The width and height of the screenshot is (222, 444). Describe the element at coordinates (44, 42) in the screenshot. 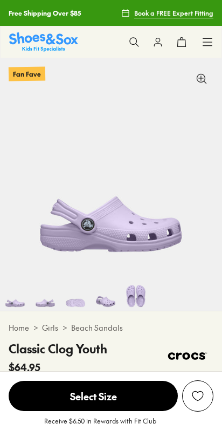

I see `a: Shoes & Sox` at that location.